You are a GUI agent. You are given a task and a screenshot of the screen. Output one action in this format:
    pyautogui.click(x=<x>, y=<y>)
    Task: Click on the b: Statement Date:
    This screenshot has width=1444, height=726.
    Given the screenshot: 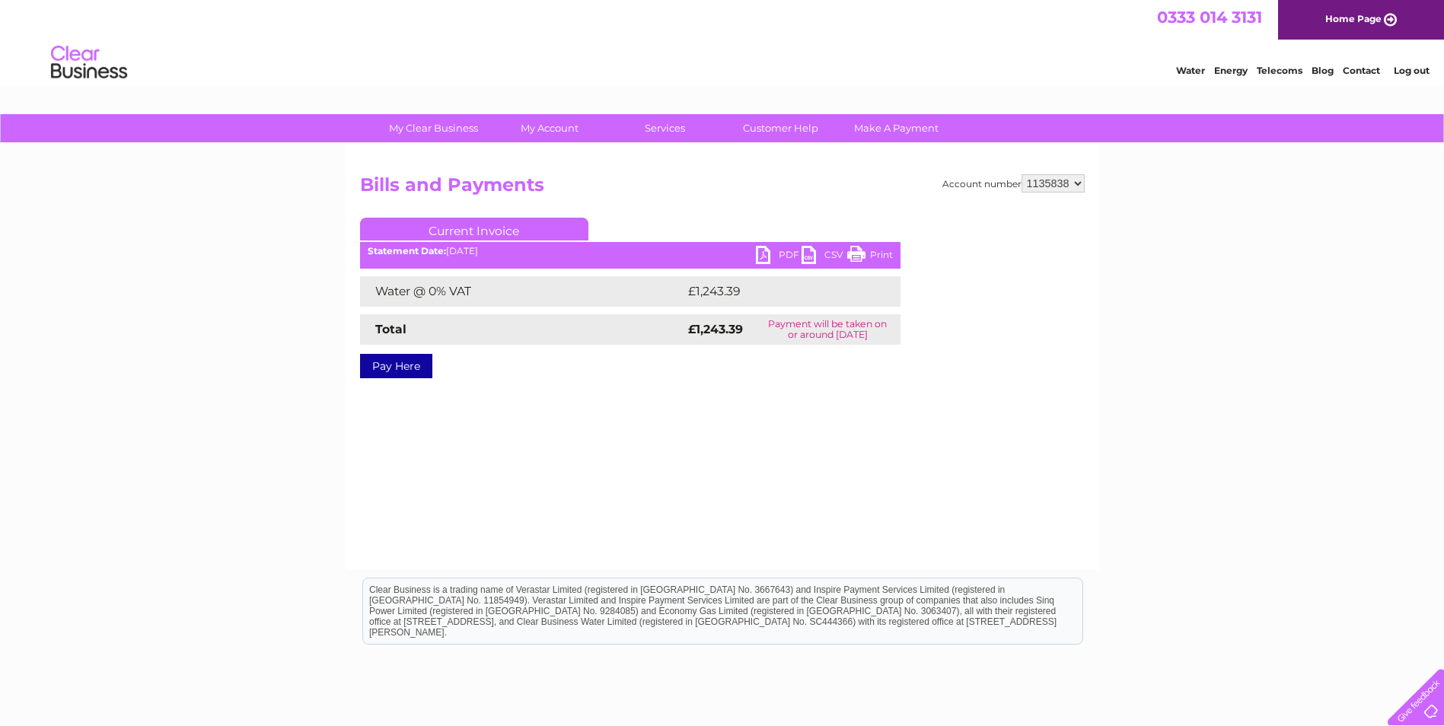 What is the action you would take?
    pyautogui.click(x=407, y=251)
    